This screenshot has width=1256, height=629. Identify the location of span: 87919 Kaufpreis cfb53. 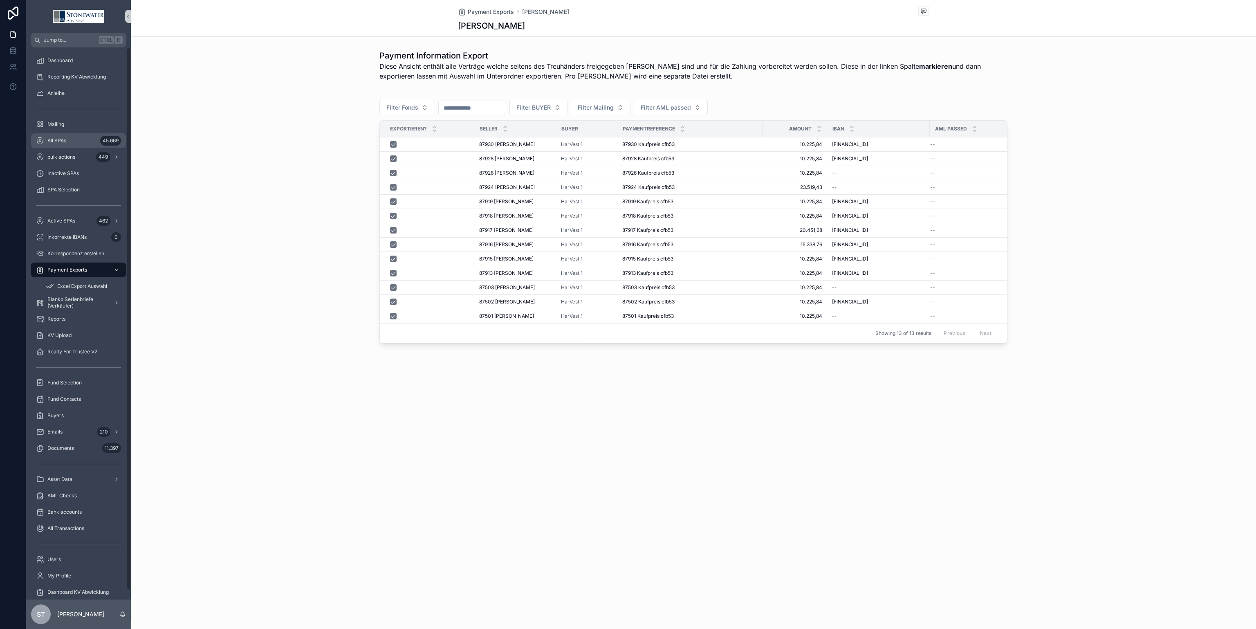
(648, 202).